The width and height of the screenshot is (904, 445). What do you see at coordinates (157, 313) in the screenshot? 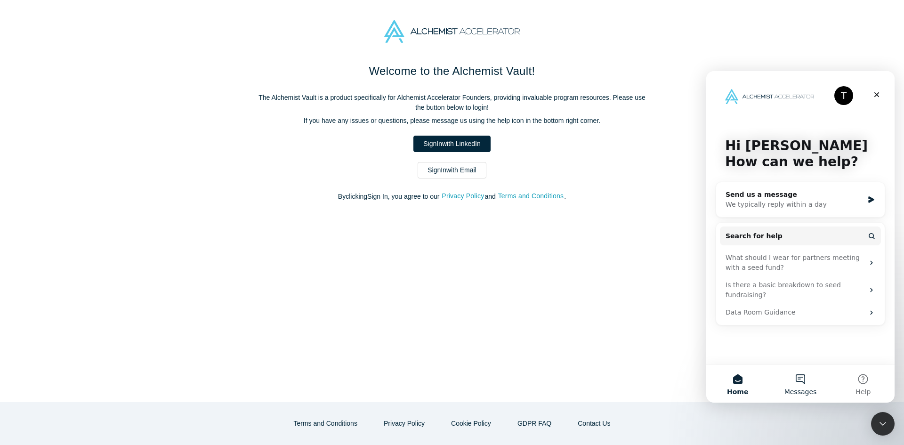
I see `button: Help` at bounding box center [157, 313].